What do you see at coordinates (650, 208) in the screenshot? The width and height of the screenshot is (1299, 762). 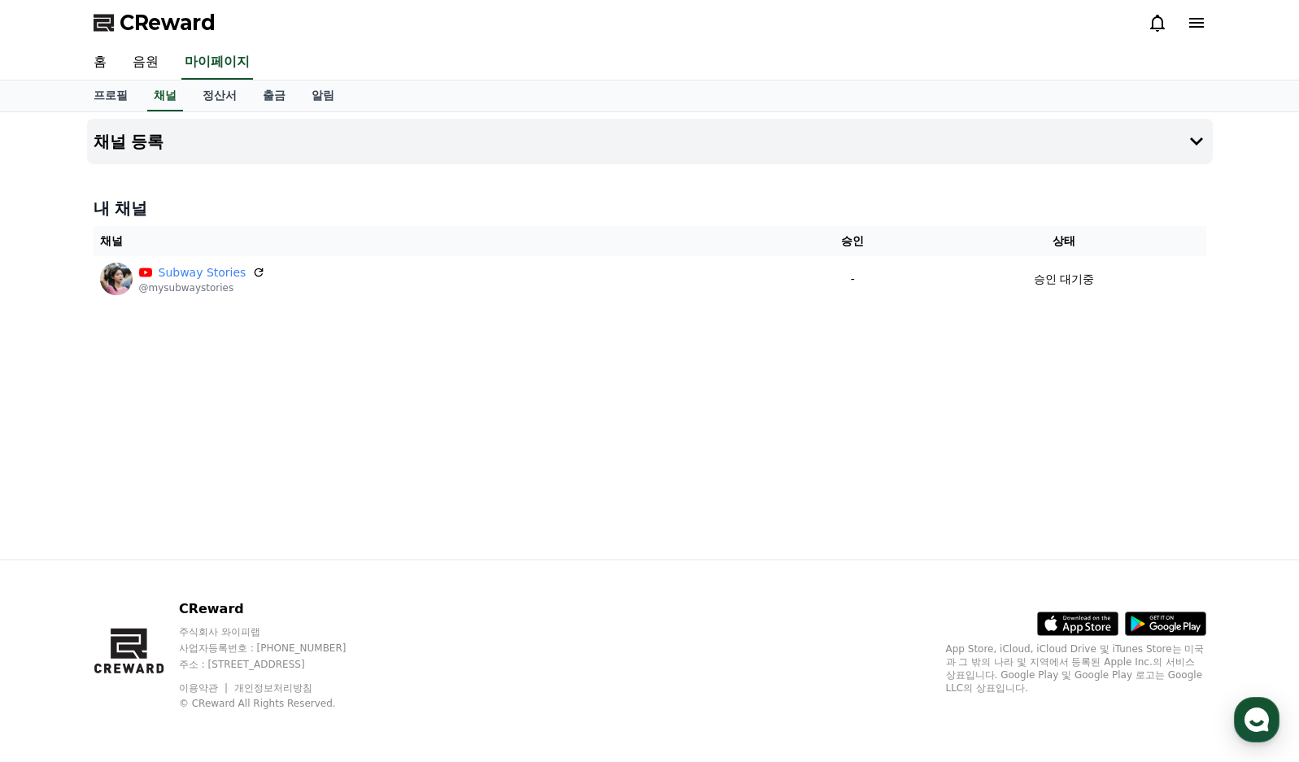 I see `h4: 내 채널` at bounding box center [650, 208].